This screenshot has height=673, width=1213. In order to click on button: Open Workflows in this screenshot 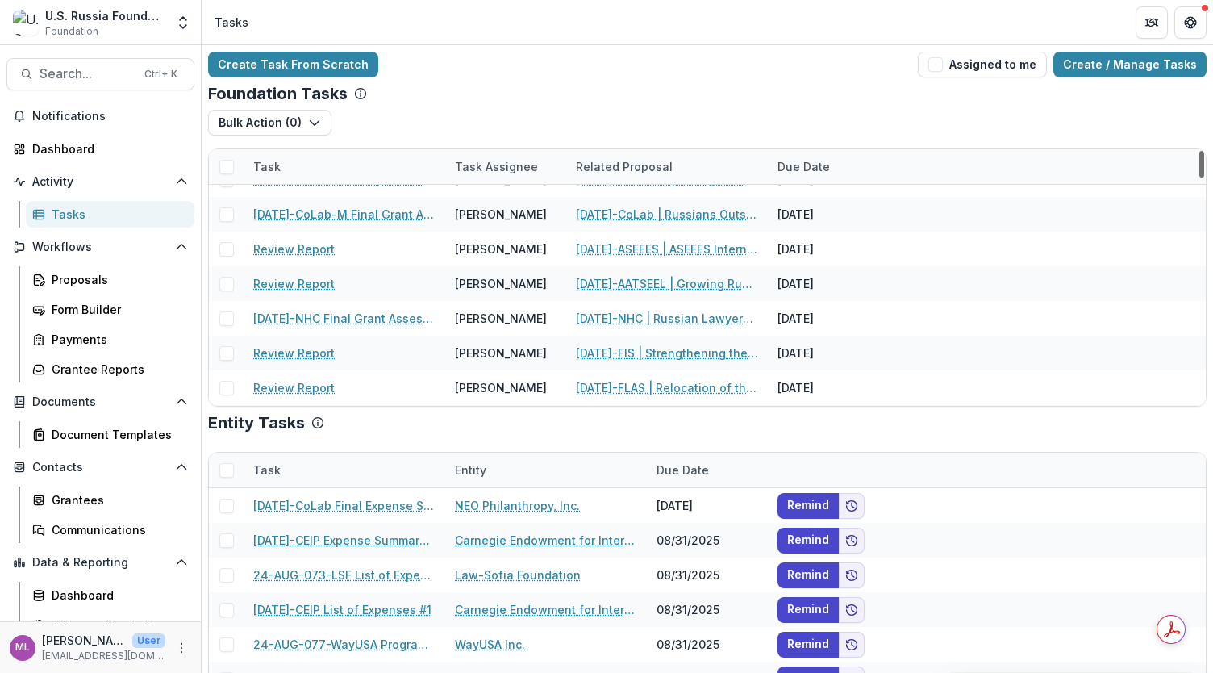, I will do `click(100, 247)`.